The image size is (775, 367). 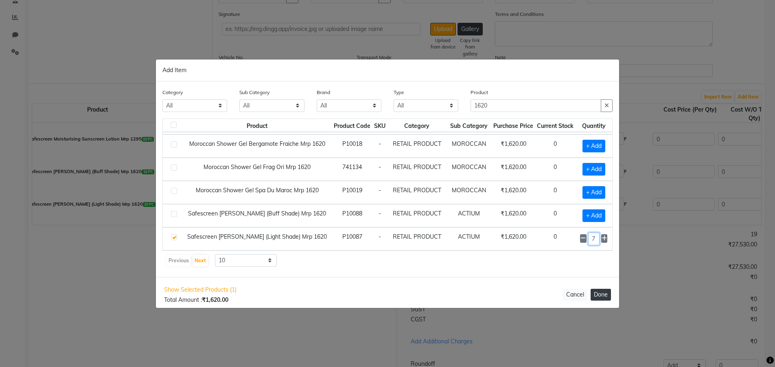 What do you see at coordinates (352, 146) in the screenshot?
I see `td: P10018` at bounding box center [352, 146].